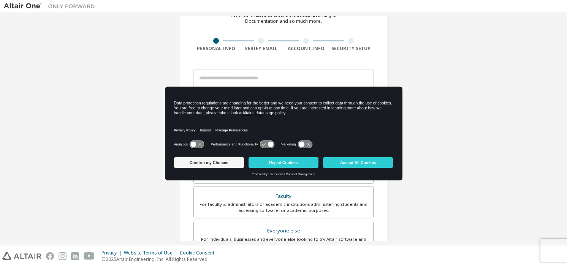 The height and width of the screenshot is (267, 567). I want to click on div: For individuals, businesses and everyone else looking to try Altair software and explore our prod..., so click(283, 242).